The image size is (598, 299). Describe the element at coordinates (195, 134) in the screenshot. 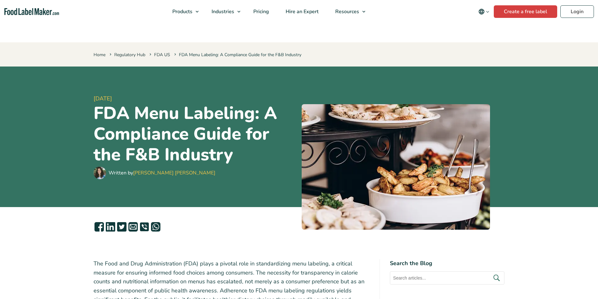

I see `h1: FDA Menu Labeling: A Compliance Guide for the F&B Industry` at that location.